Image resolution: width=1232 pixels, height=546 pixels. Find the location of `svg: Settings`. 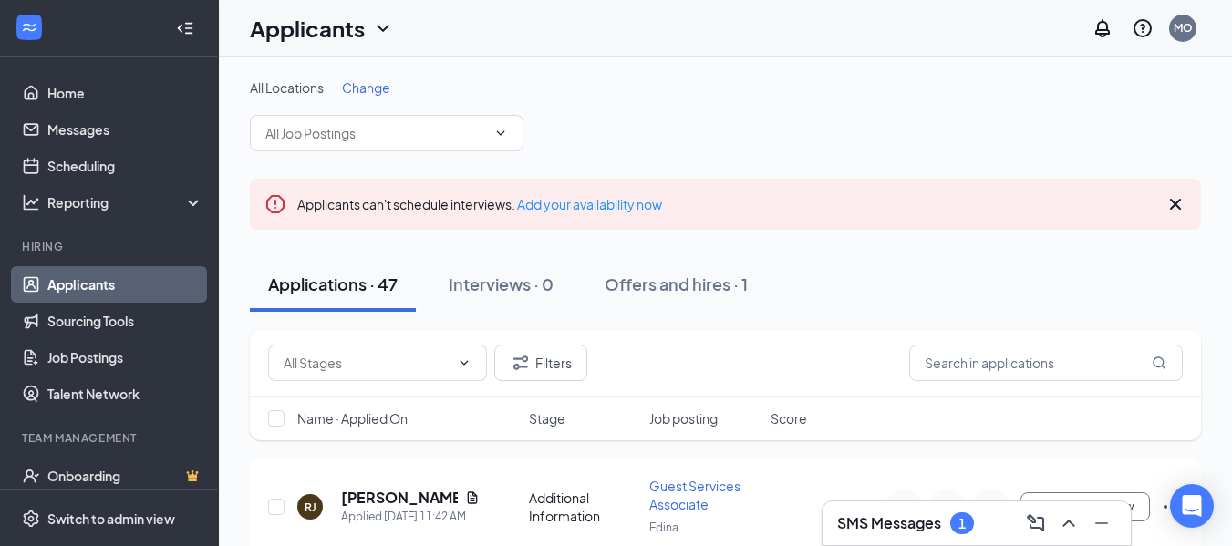

svg: Settings is located at coordinates (31, 519).